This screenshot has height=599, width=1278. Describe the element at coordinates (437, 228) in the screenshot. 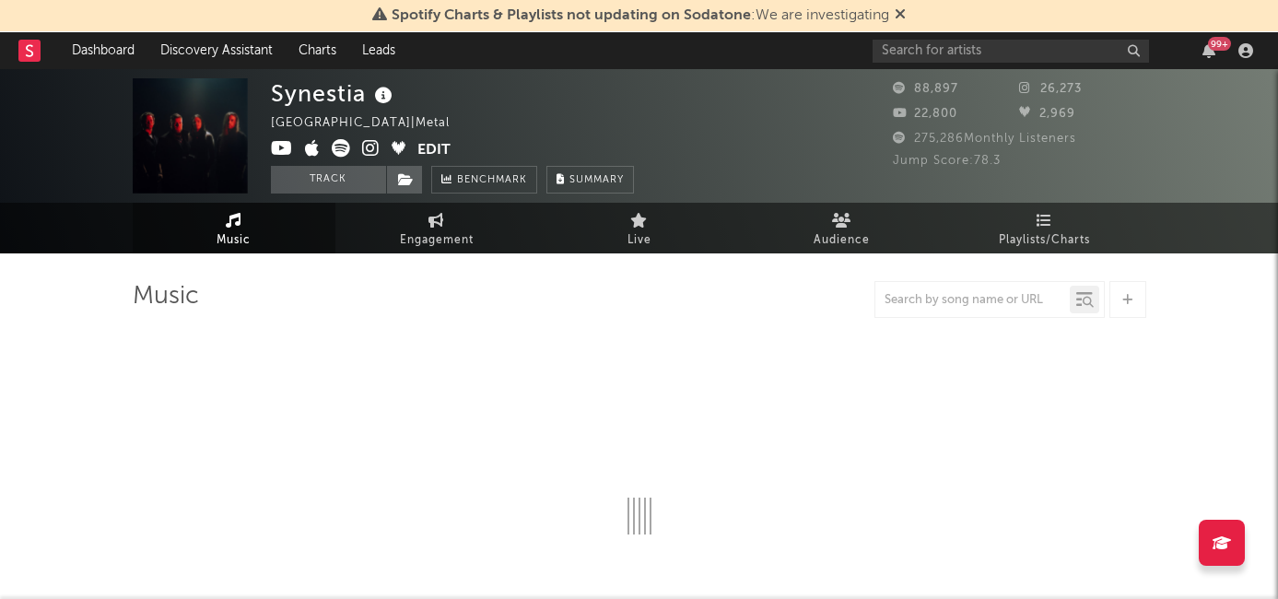

I see `a: Engagement` at that location.